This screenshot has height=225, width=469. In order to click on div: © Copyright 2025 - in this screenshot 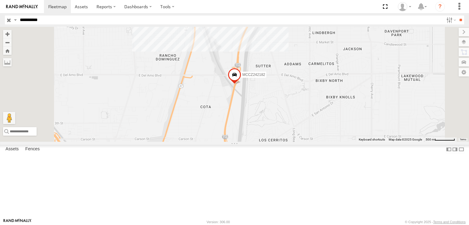, I will do `click(435, 222)`.